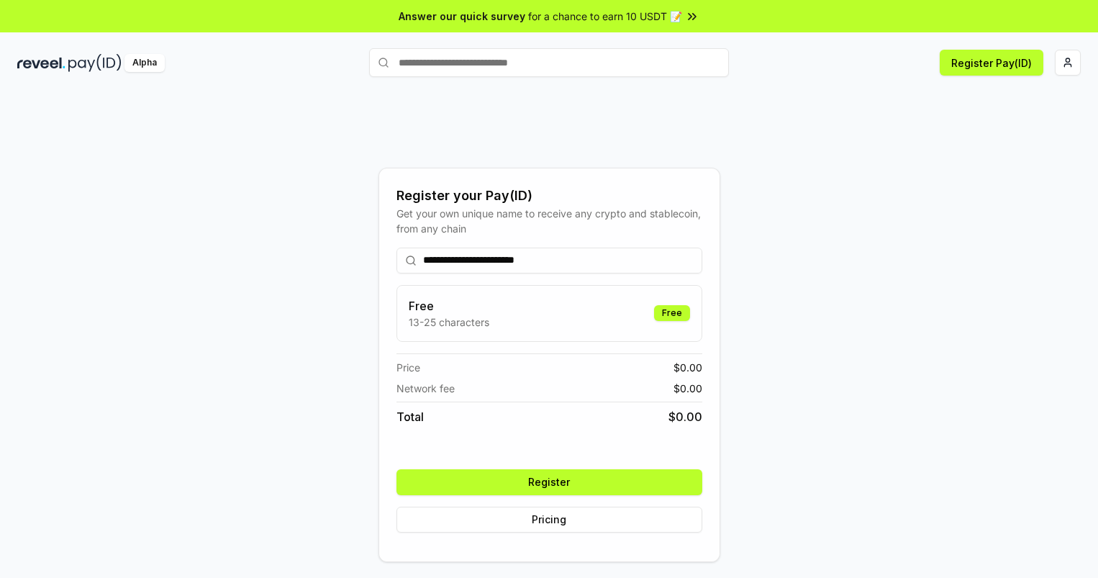  Describe the element at coordinates (410, 417) in the screenshot. I see `span: Total` at that location.